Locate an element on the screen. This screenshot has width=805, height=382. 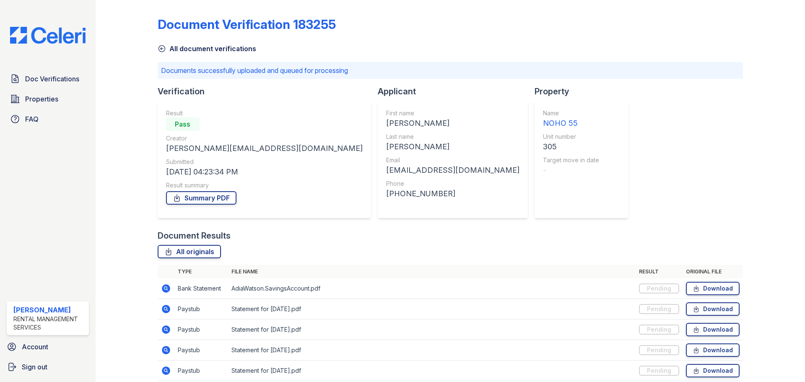
div: NOHO 55 is located at coordinates (571, 123).